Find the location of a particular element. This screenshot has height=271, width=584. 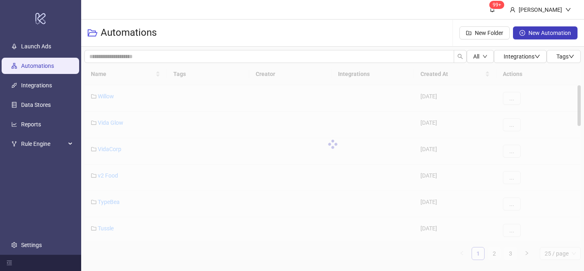

span: folder-add is located at coordinates (469, 33).